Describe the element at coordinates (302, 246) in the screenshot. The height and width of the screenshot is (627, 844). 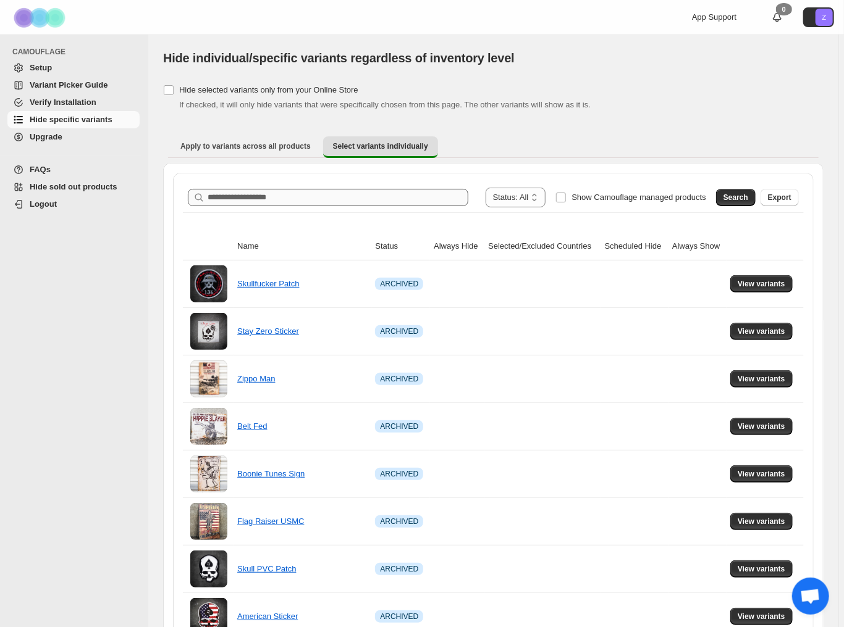
I see `th: Name` at that location.